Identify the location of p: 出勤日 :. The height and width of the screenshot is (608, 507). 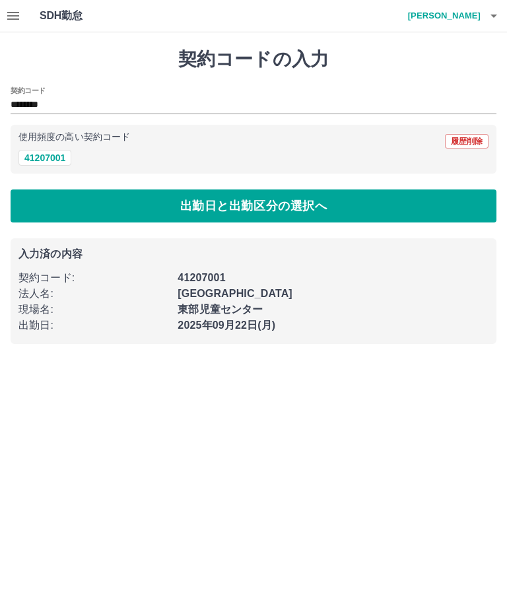
(94, 326).